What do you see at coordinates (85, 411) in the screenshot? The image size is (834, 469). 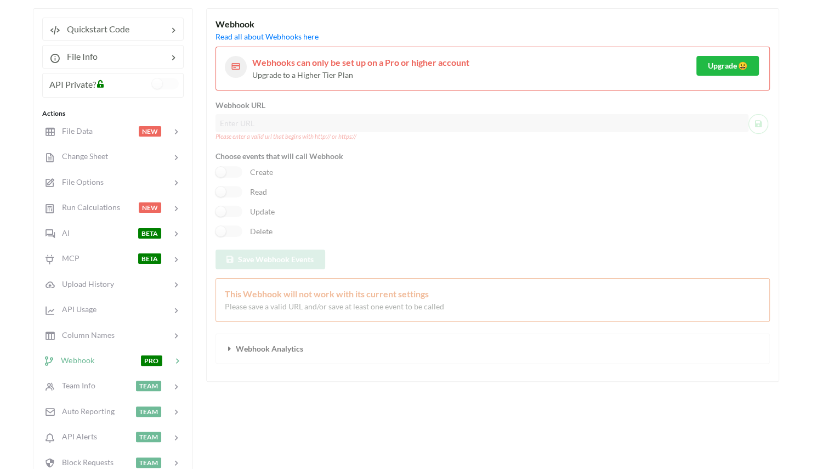 I see `span: Auto Reporting` at bounding box center [85, 411].